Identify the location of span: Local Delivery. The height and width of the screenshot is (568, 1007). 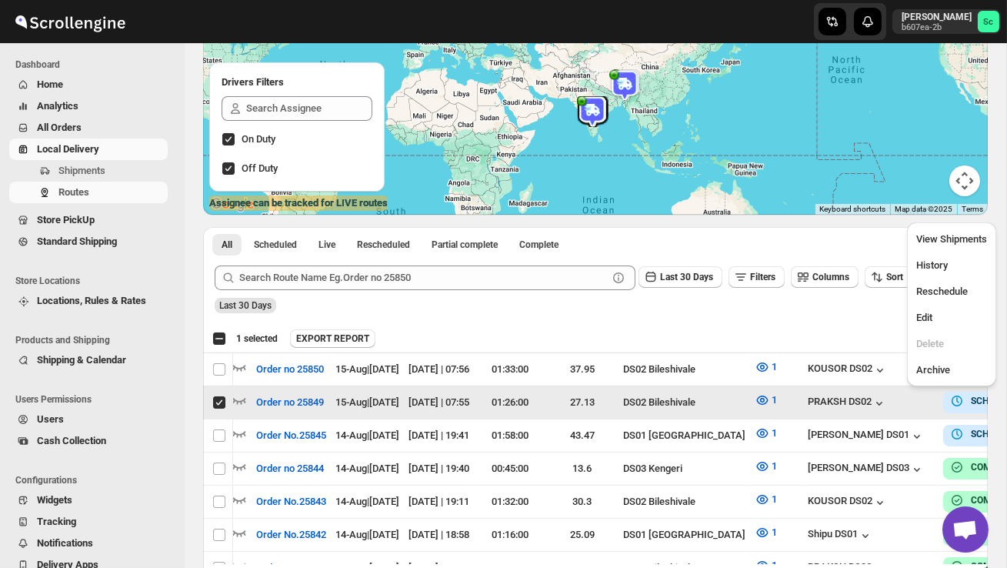
(68, 148).